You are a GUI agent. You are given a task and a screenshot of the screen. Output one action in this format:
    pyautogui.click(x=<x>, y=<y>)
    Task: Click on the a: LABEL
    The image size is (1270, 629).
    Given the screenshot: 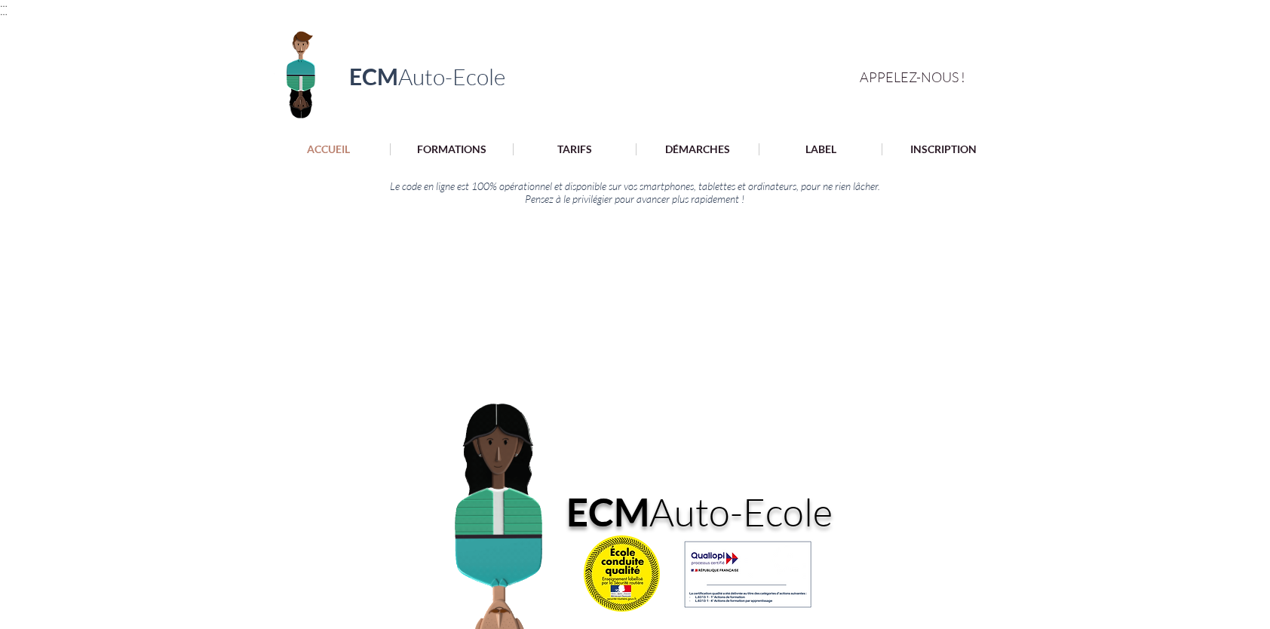 What is the action you would take?
    pyautogui.click(x=819, y=149)
    